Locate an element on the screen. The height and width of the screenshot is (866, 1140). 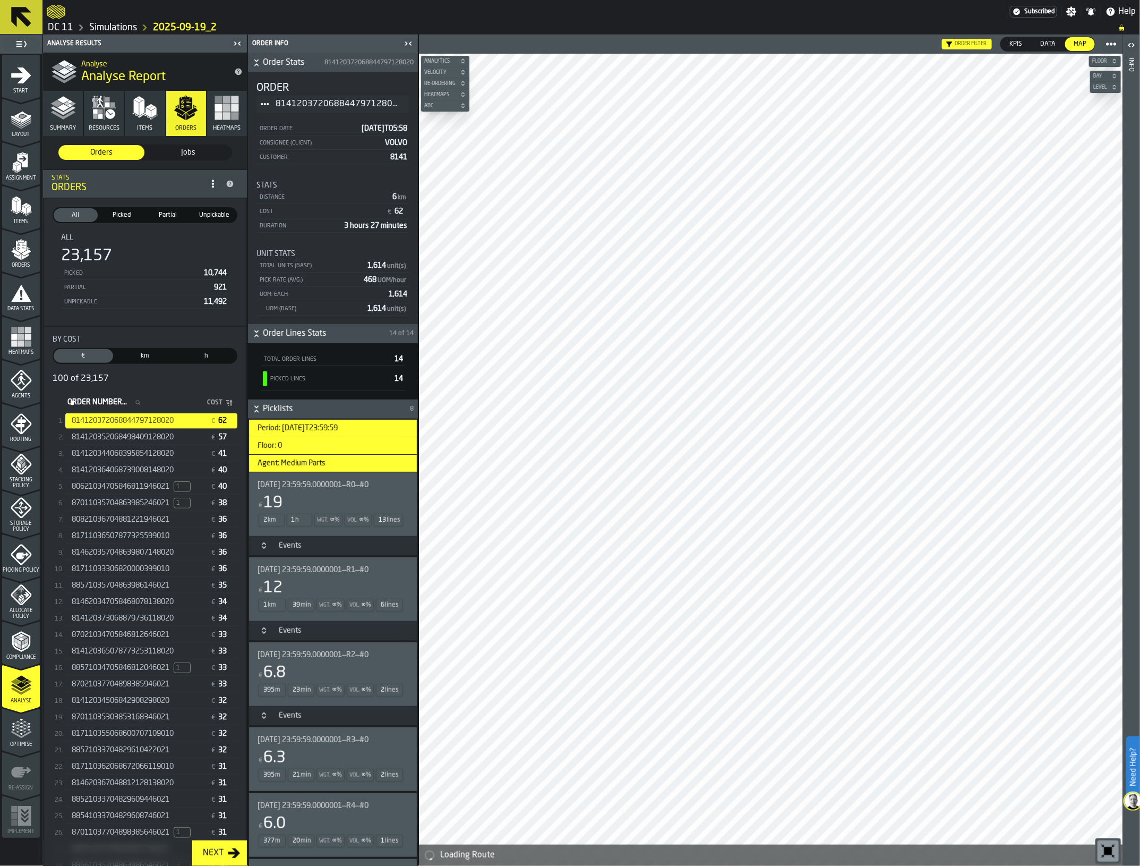
span: Picking Policy is located at coordinates (21, 570).